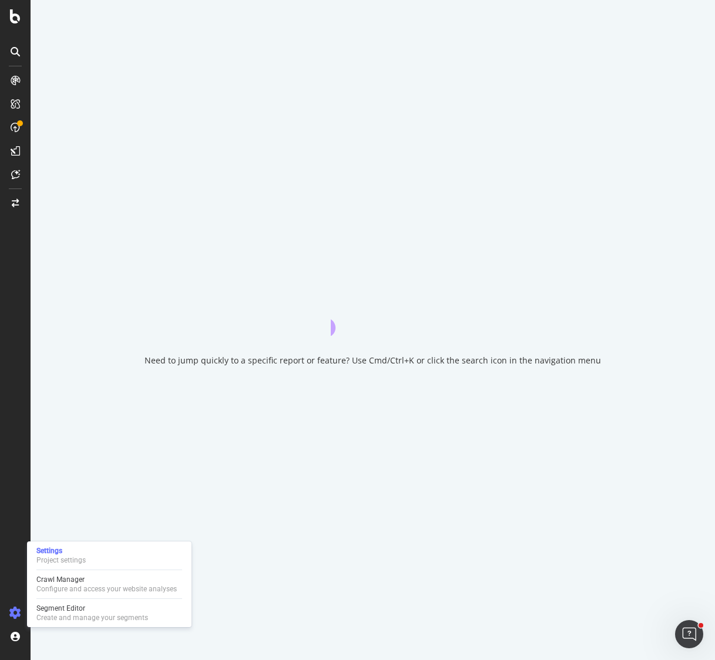 The image size is (715, 660). Describe the element at coordinates (109, 613) in the screenshot. I see `a: Segment EditorCreate and manage your segments` at that location.